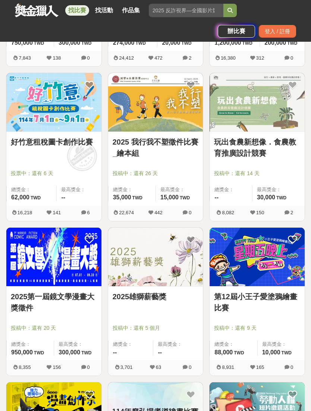 Image resolution: width=311 pixels, height=411 pixels. What do you see at coordinates (54, 328) in the screenshot?
I see `span: 投稿中：還有 20 天` at bounding box center [54, 328].